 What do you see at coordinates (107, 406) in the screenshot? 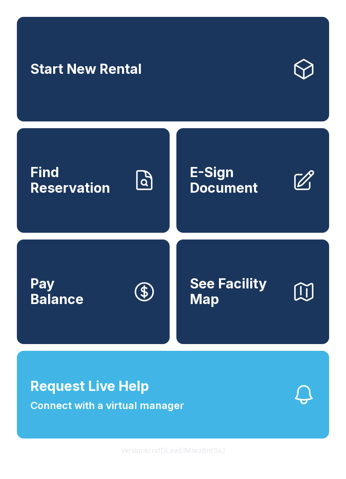
I see `span: Connect with a virtual manager` at bounding box center [107, 406].